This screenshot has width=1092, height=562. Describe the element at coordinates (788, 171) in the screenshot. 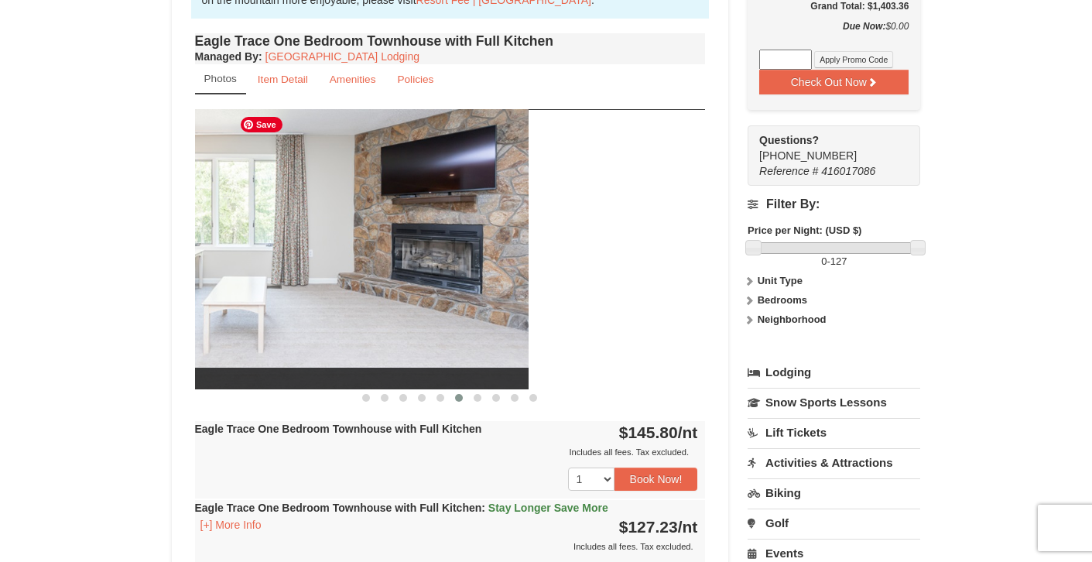

I see `span: Reference #` at that location.